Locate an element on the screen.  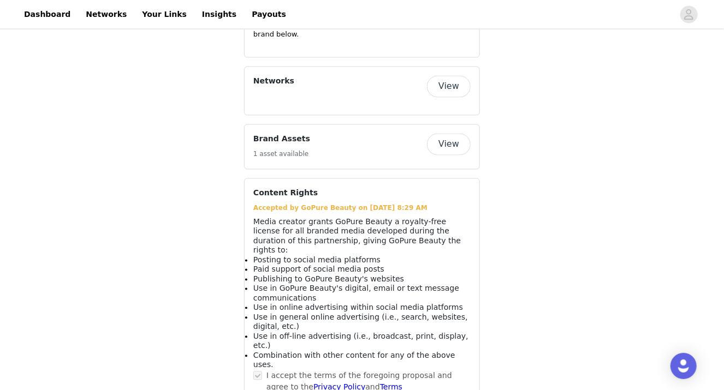
span: Use in off-line advertising (i.e., broadcast, print, display, etc.) is located at coordinates (361, 342).